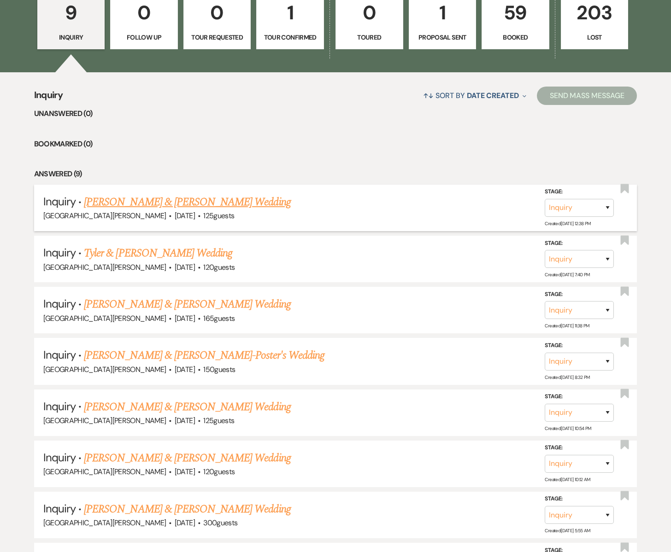 This screenshot has width=671, height=552. What do you see at coordinates (369, 37) in the screenshot?
I see `p: Toured` at bounding box center [369, 37].